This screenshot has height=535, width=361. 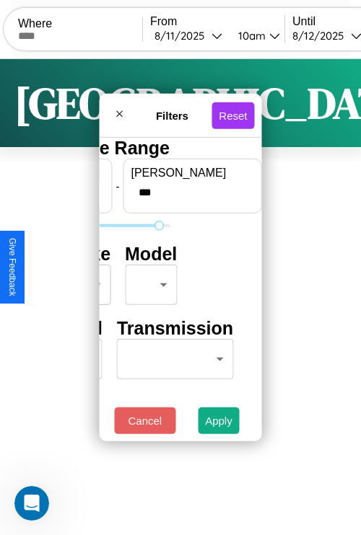 I want to click on h4: Filters, so click(x=172, y=115).